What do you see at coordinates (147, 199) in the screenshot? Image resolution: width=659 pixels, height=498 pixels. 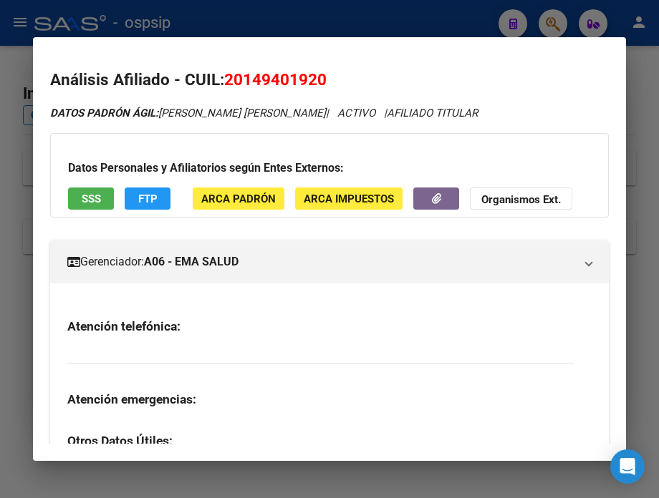 I see `span: FTP` at bounding box center [147, 199].